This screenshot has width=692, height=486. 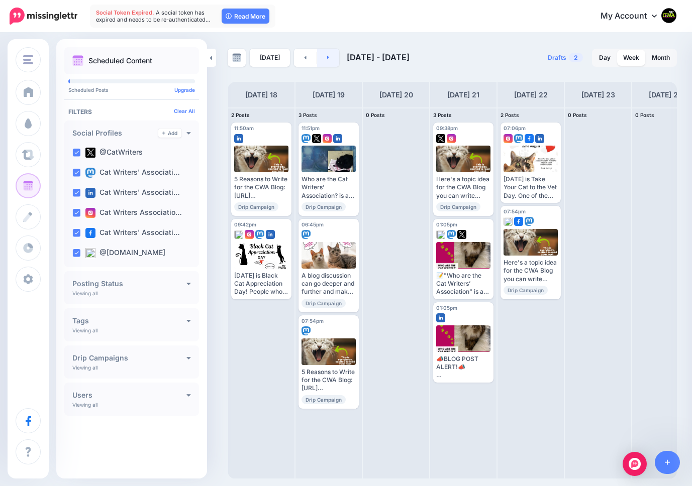 I want to click on a: Drafts2, so click(x=565, y=58).